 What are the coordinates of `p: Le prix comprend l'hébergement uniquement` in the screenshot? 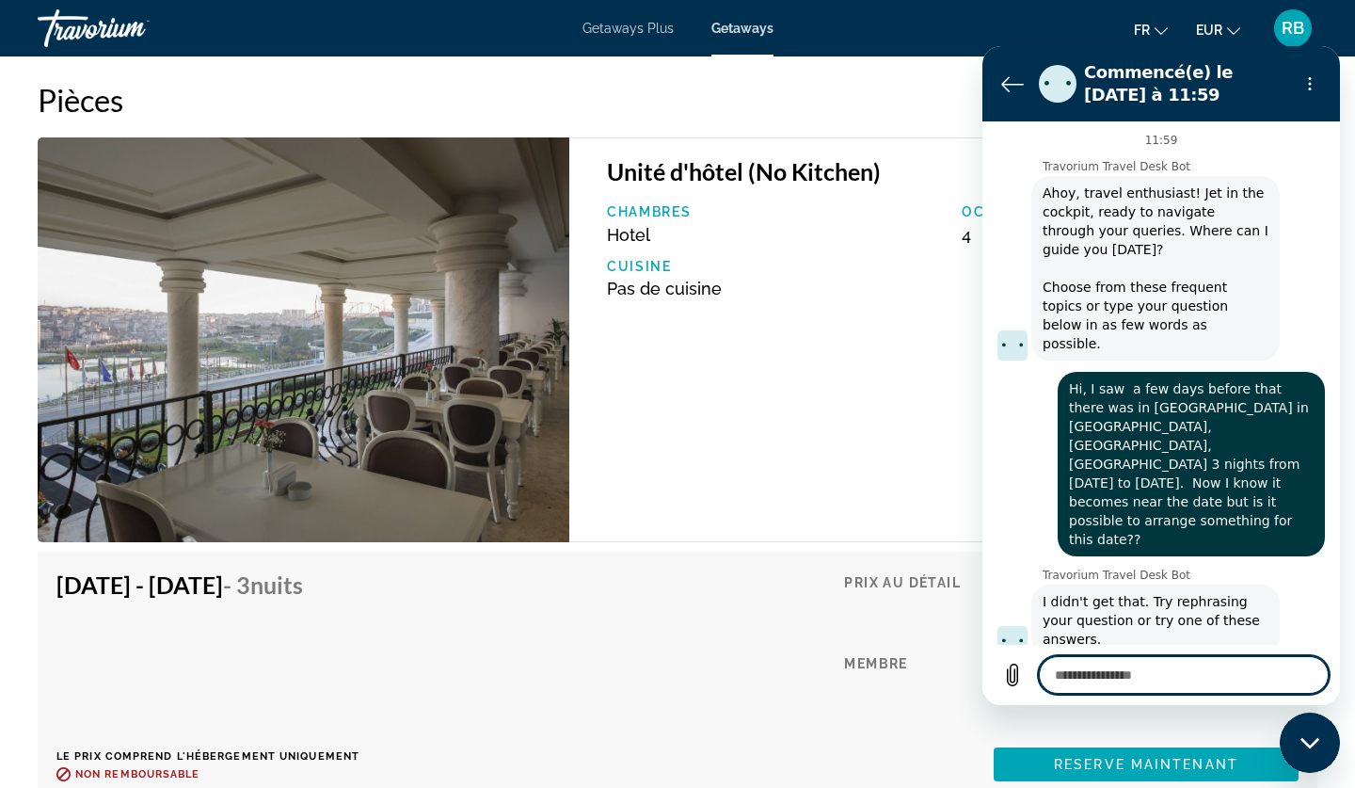 It's located at (208, 756).